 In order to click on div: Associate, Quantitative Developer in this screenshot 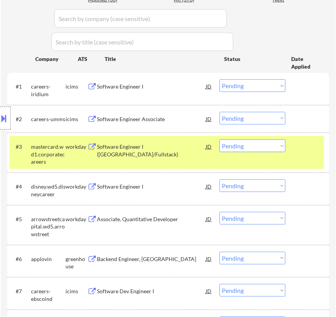, I will do `click(151, 219)`.